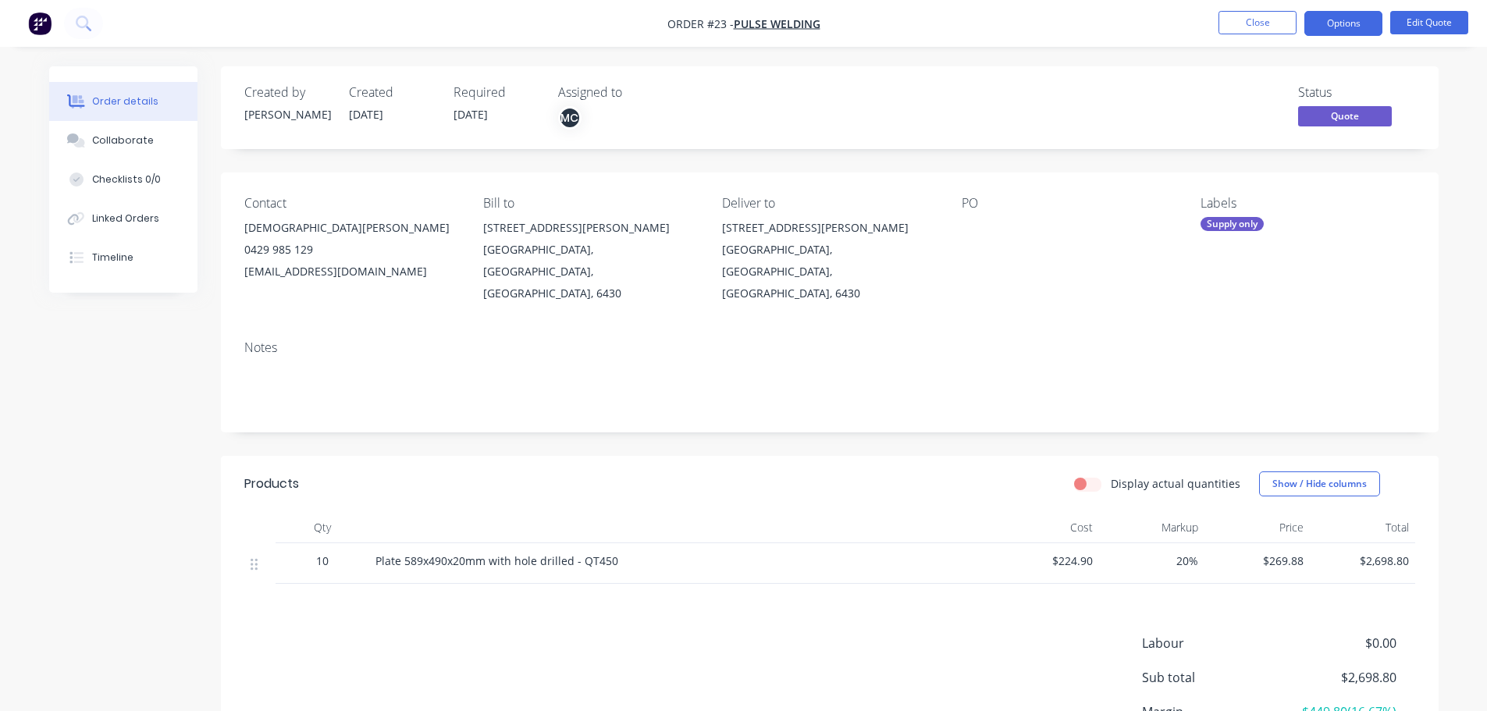 The image size is (1487, 711). What do you see at coordinates (322, 528) in the screenshot?
I see `div: Qty` at bounding box center [322, 528].